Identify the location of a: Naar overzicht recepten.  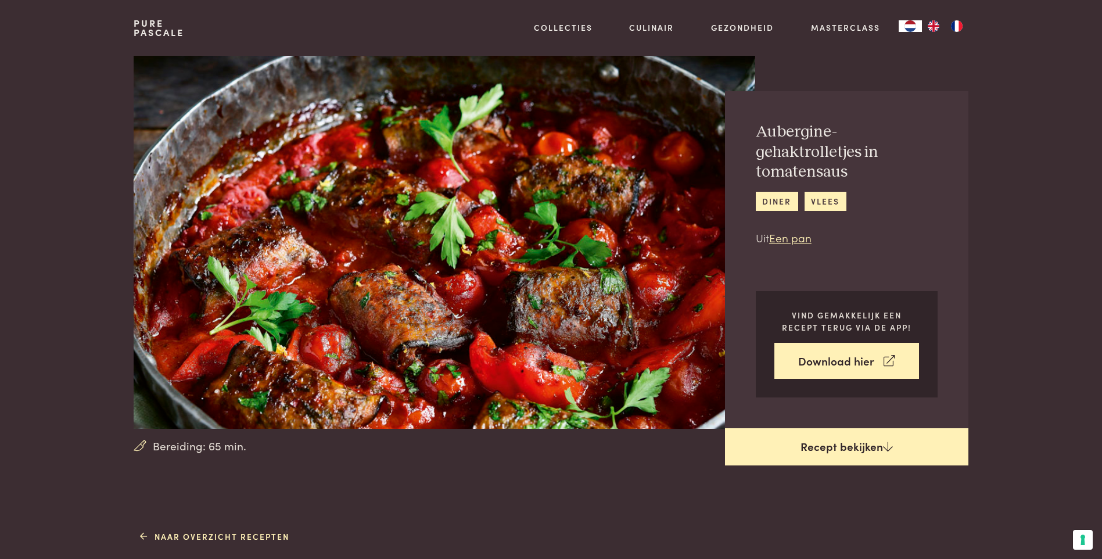
(214, 536).